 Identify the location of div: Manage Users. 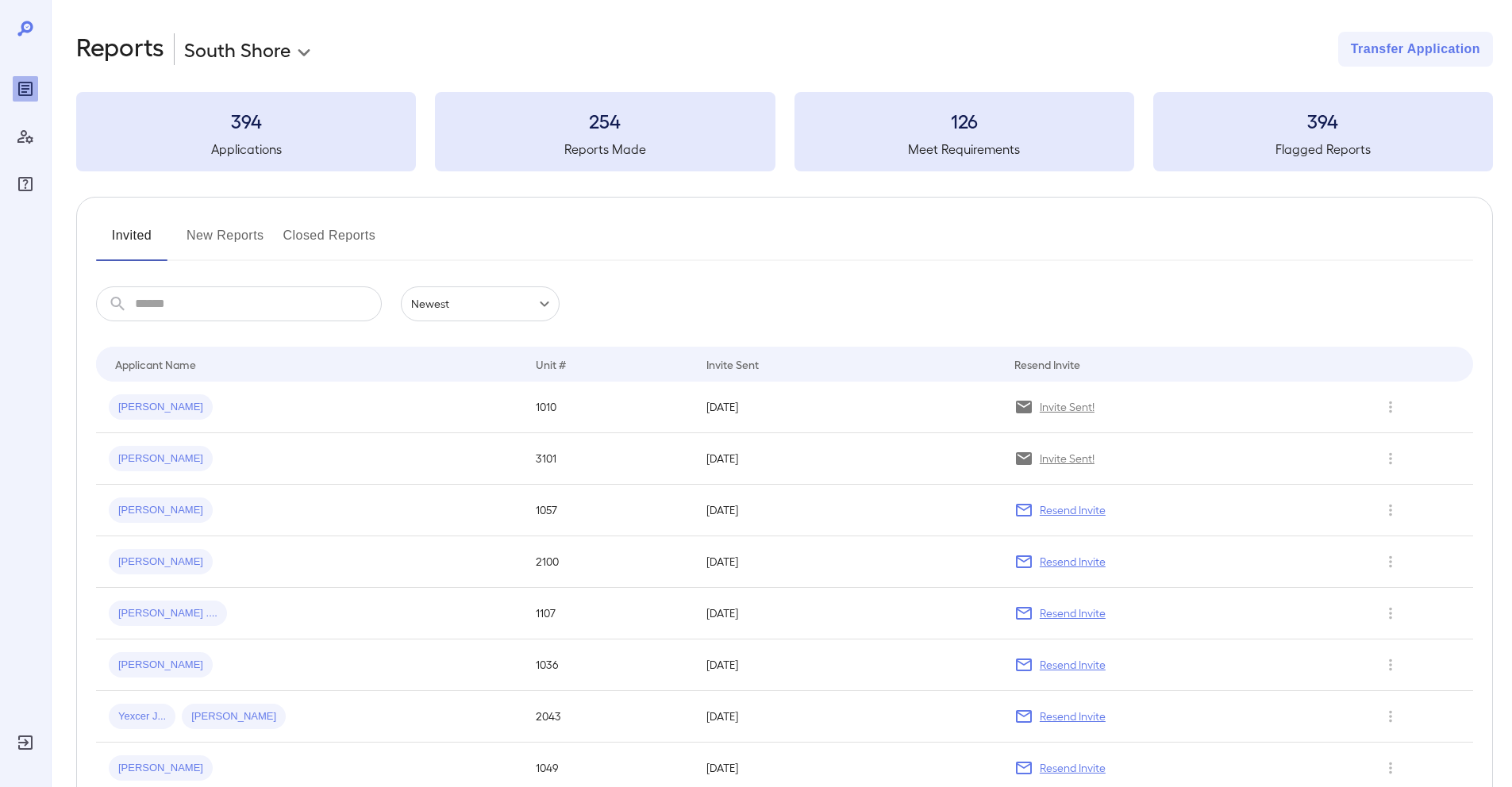
(25, 136).